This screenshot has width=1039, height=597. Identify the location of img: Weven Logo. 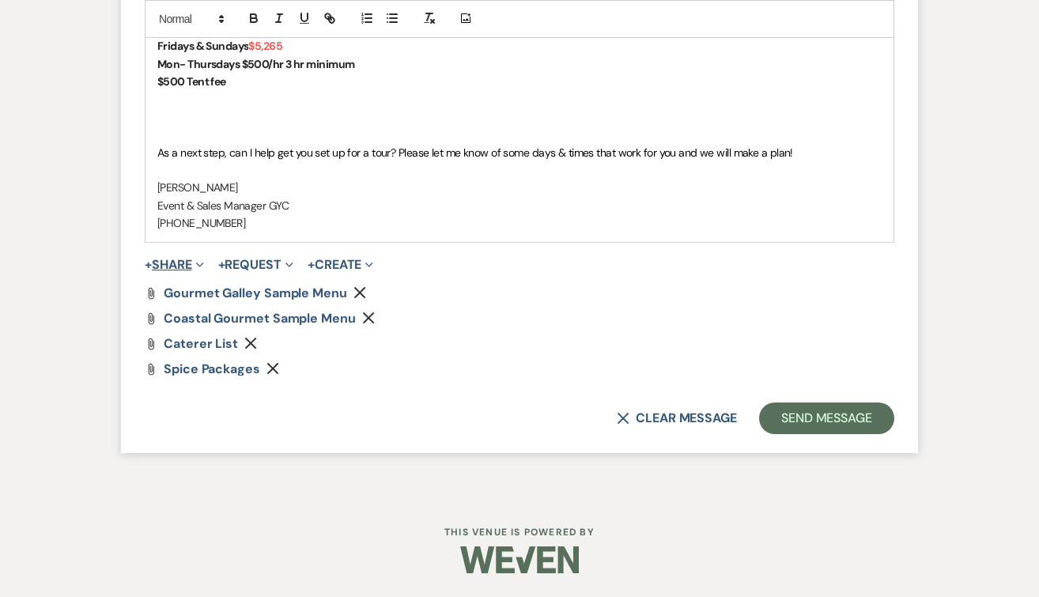
(519, 560).